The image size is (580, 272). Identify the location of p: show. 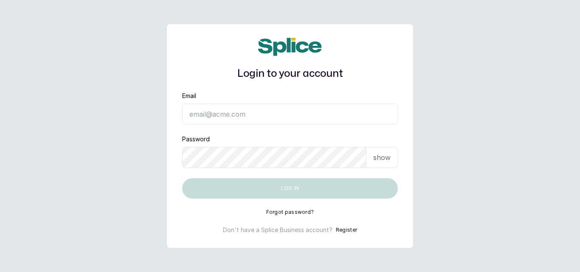
(382, 158).